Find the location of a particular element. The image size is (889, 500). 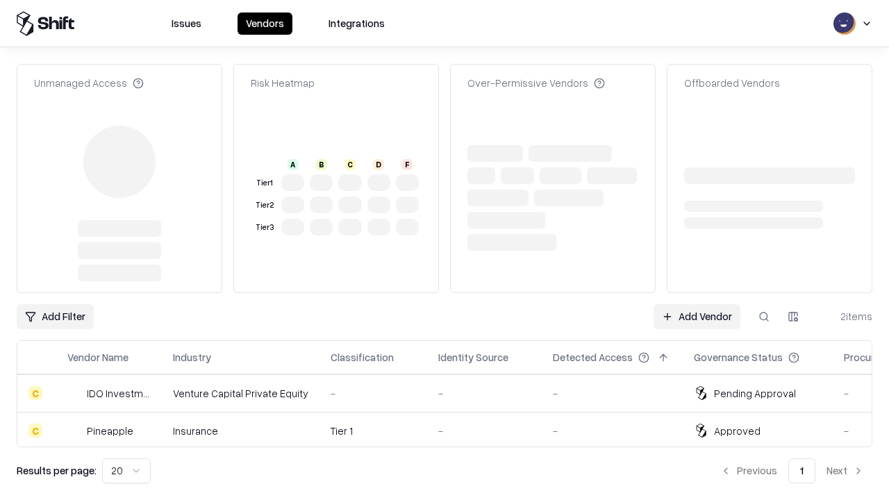

button: 1 is located at coordinates (801, 471).